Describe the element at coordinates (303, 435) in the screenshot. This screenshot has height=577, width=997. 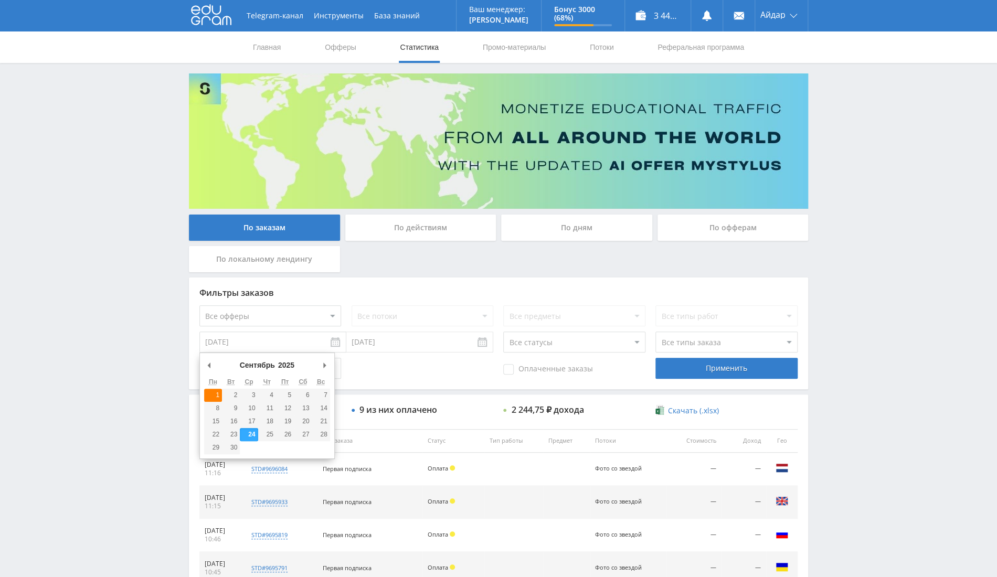
I see `button: 27` at that location.